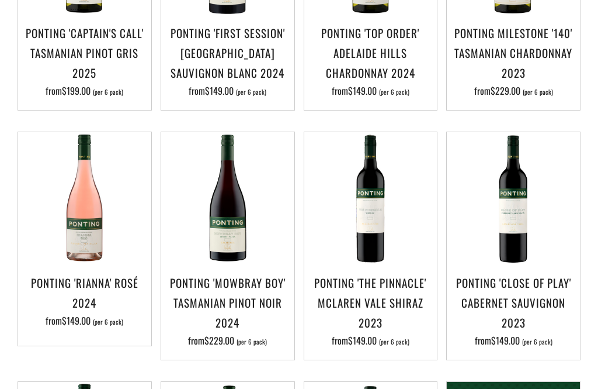  Describe the element at coordinates (371, 309) in the screenshot. I see `a: Ponting 'The Pinnacle' McLaren Vale Shiraz 2023 from$149.00 (per 6 pack)` at that location.